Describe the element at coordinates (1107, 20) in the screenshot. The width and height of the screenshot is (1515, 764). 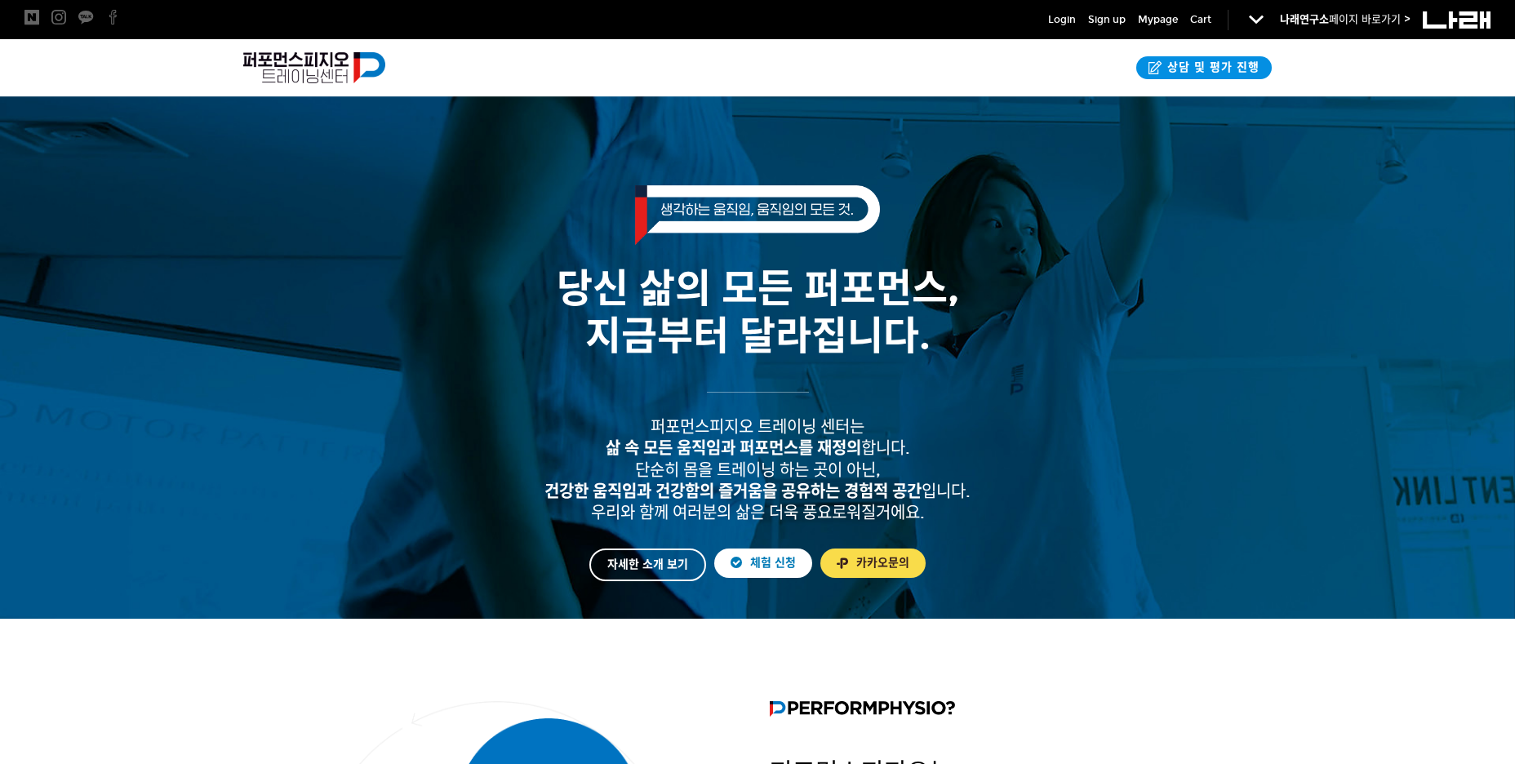
I see `a: Sign up` at that location.